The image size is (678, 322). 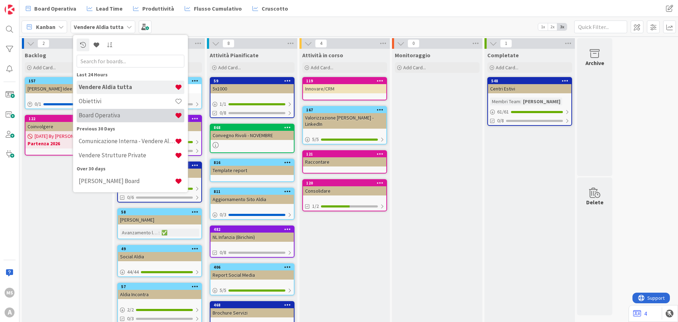 I want to click on div: 57, so click(x=160, y=286).